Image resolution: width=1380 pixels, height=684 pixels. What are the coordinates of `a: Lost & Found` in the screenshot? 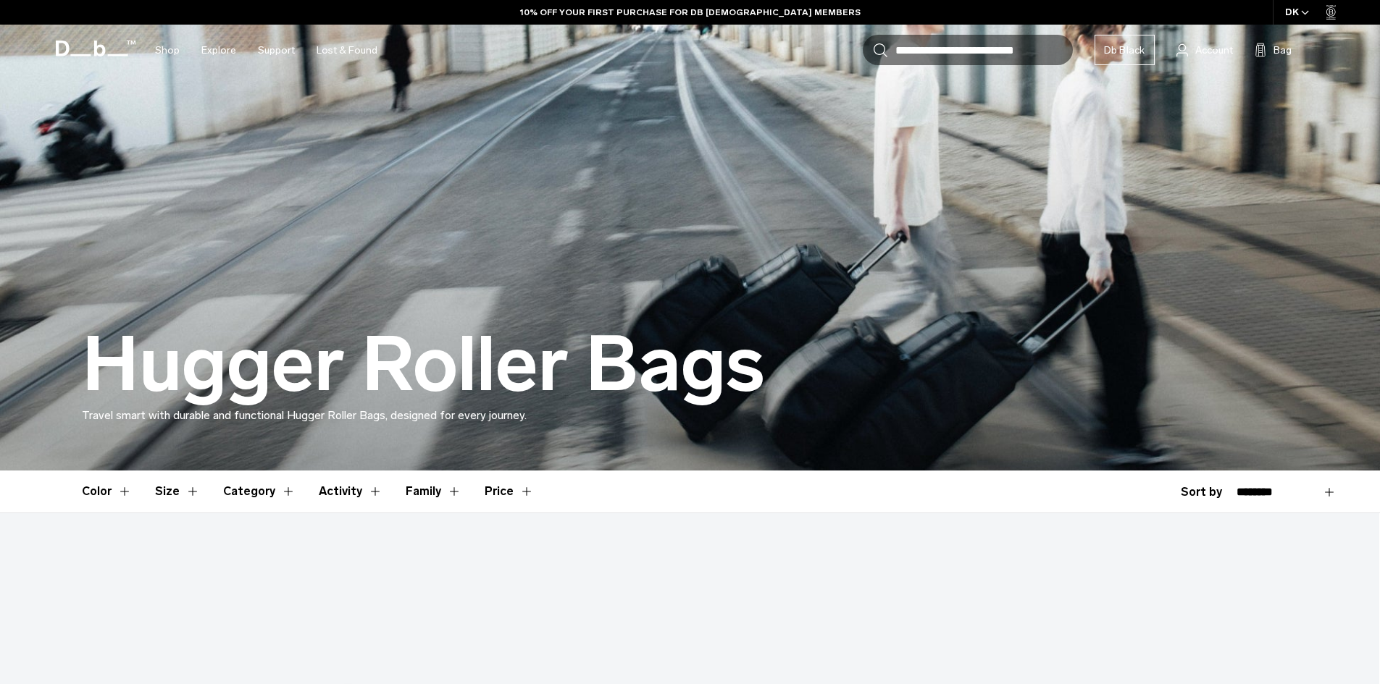 It's located at (347, 50).